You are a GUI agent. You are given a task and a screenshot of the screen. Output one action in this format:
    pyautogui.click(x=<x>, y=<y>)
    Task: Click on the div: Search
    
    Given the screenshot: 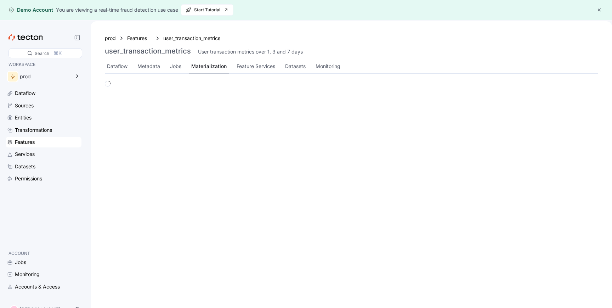 What is the action you would take?
    pyautogui.click(x=42, y=53)
    